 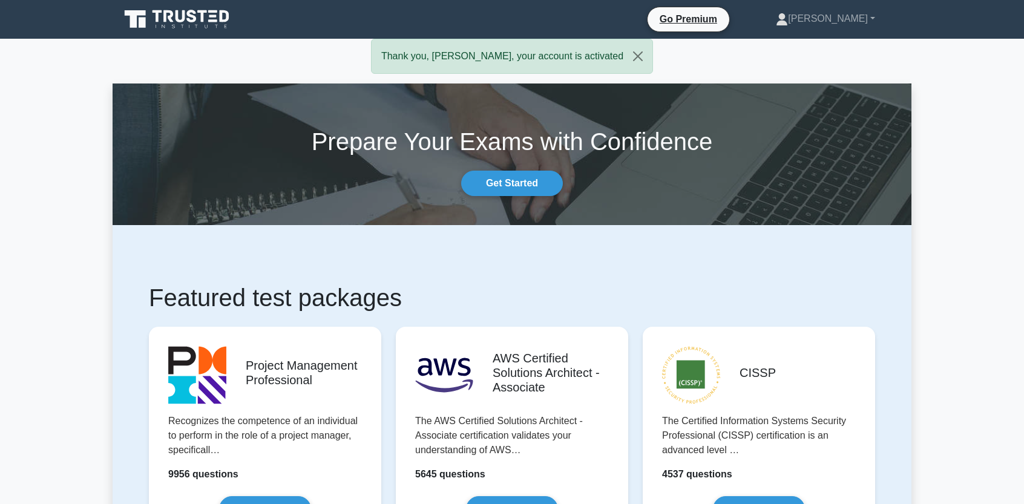 What do you see at coordinates (512, 298) in the screenshot?
I see `h1: Featured test packages` at bounding box center [512, 298].